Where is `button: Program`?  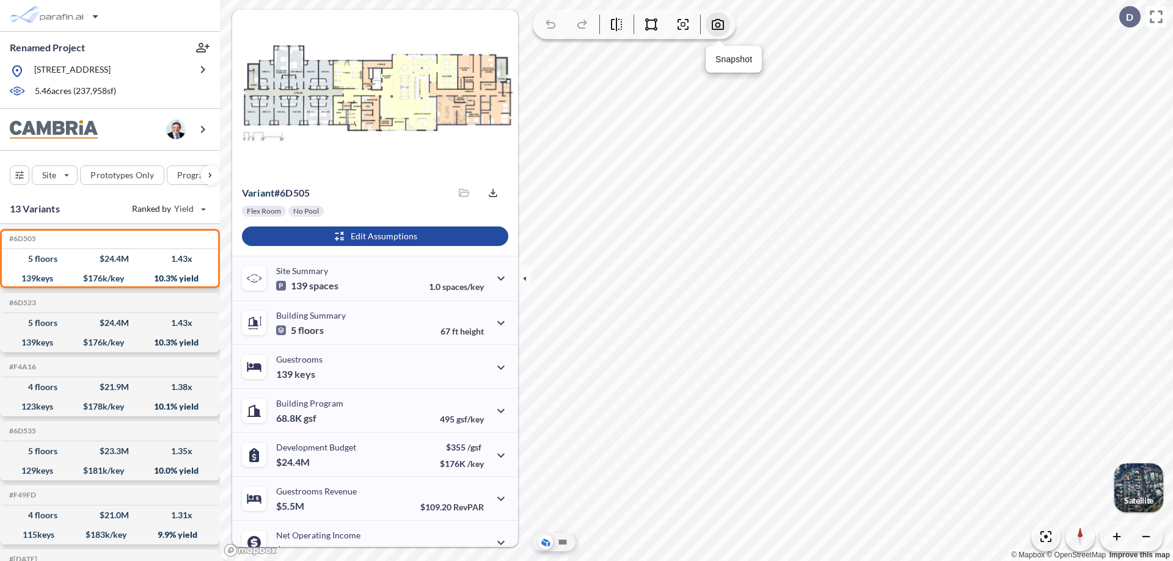
button: Program is located at coordinates (200, 175).